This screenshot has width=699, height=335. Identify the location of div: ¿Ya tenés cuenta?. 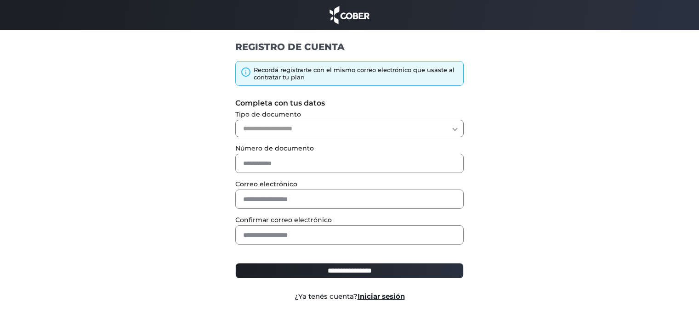
(349, 297).